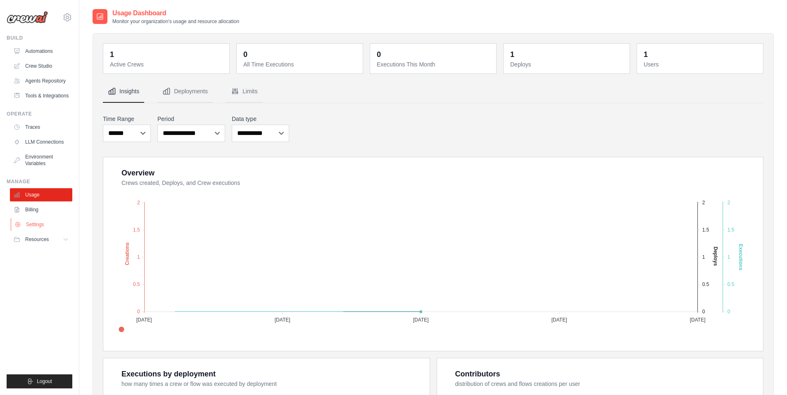  What do you see at coordinates (741, 257) in the screenshot?
I see `text: Executions` at bounding box center [741, 257].